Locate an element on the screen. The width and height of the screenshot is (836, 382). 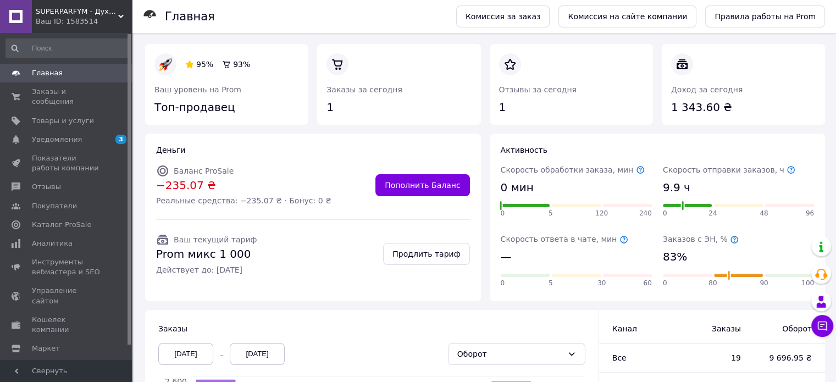
span: Каталог ProSale is located at coordinates (62, 225).